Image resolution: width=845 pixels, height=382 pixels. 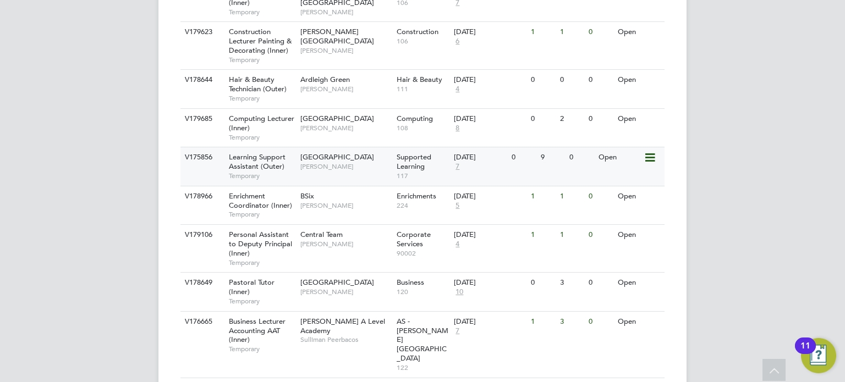 What do you see at coordinates (258, 84) in the screenshot?
I see `span: Hair & Beauty Technician (Outer)` at bounding box center [258, 84].